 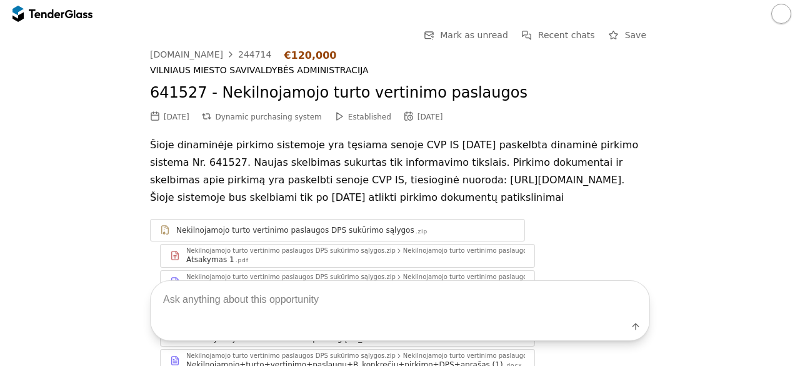 I want to click on span: Mark as unread, so click(x=474, y=35).